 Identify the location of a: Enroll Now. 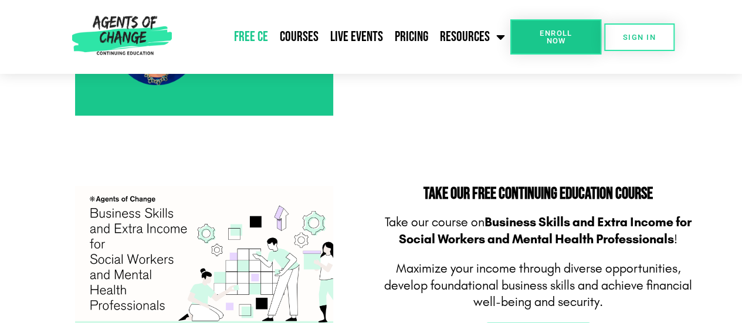
(556, 37).